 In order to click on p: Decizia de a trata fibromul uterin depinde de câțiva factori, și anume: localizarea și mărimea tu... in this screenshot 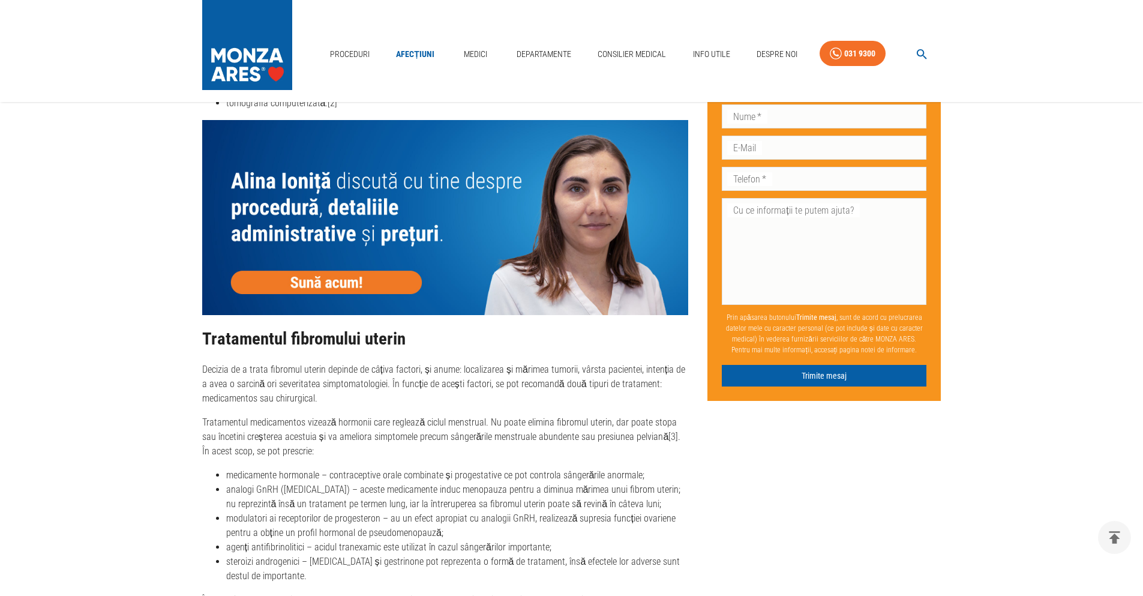, I will do `click(445, 384)`.